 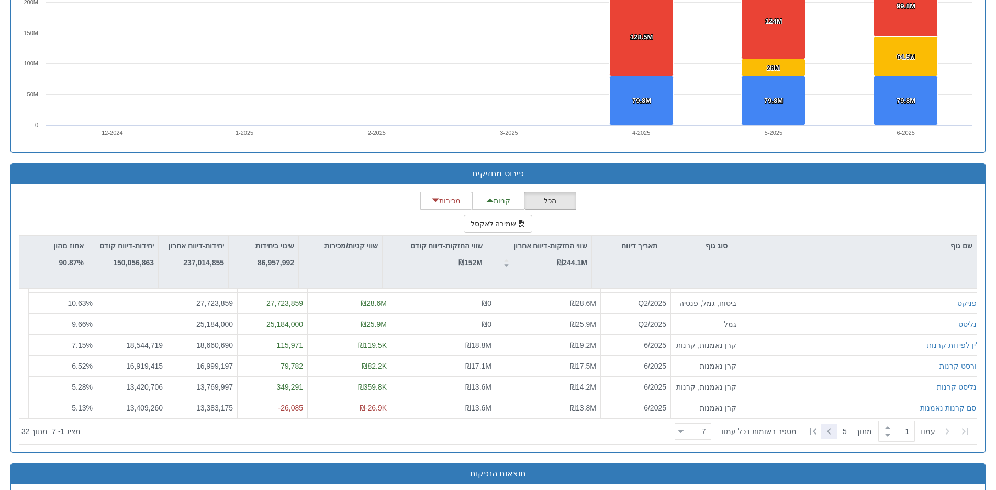 I want to click on button: קסם קרנות נאמנות, so click(x=950, y=408).